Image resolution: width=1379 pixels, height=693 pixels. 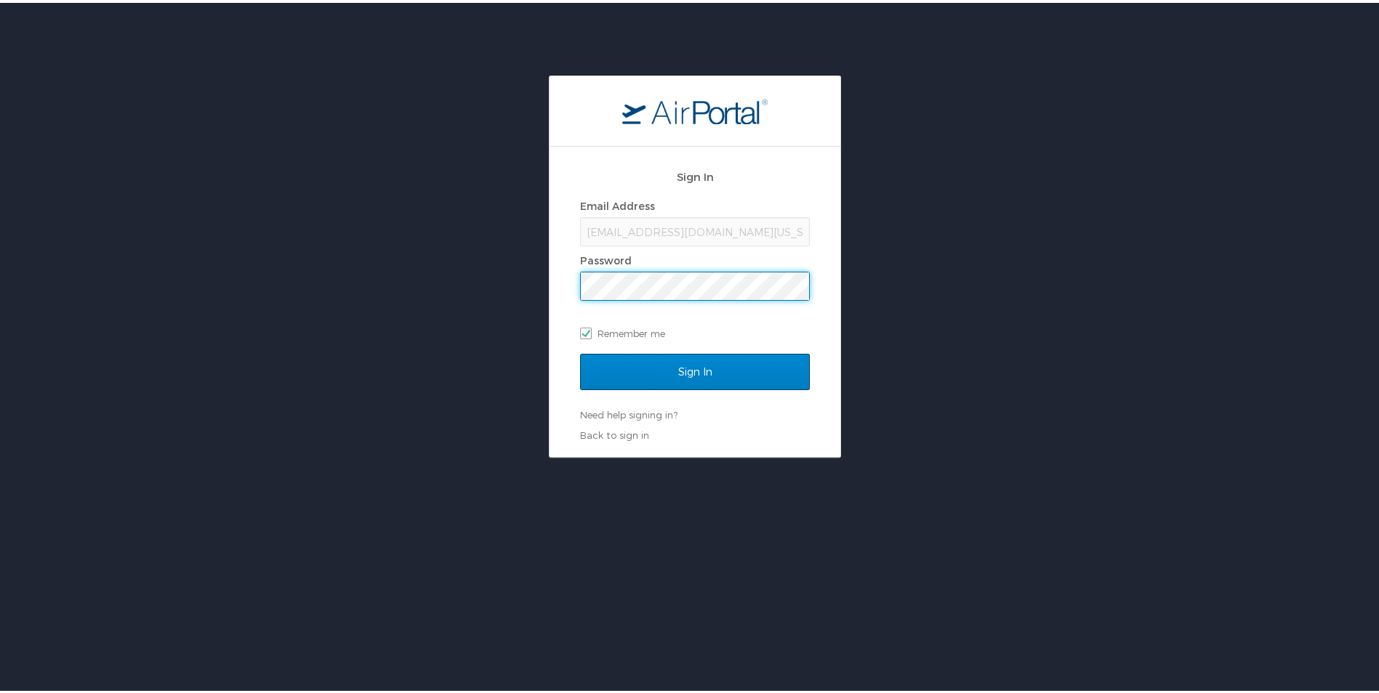 I want to click on a: Back to sign in, so click(x=614, y=432).